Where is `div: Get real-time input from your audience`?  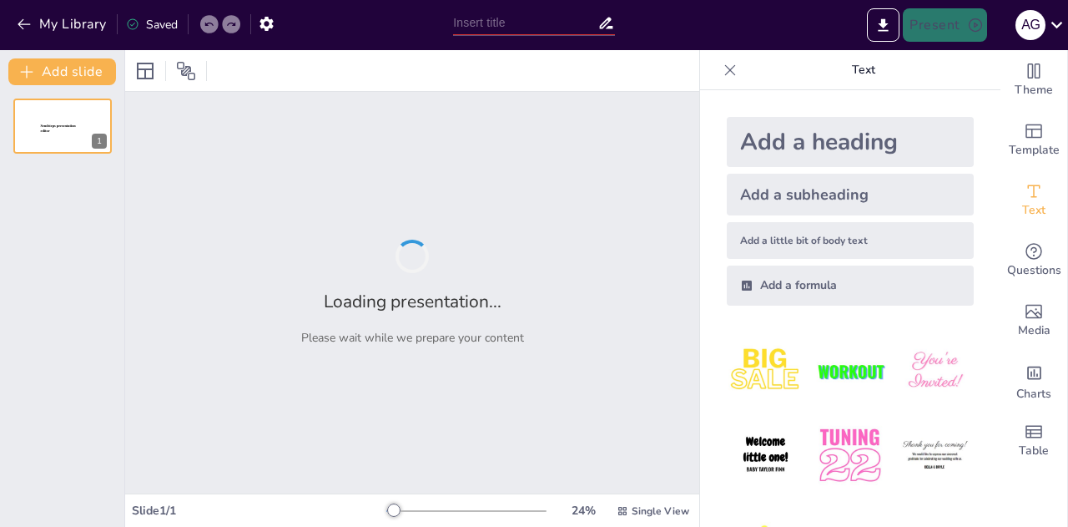
div: Get real-time input from your audience is located at coordinates (1034, 260).